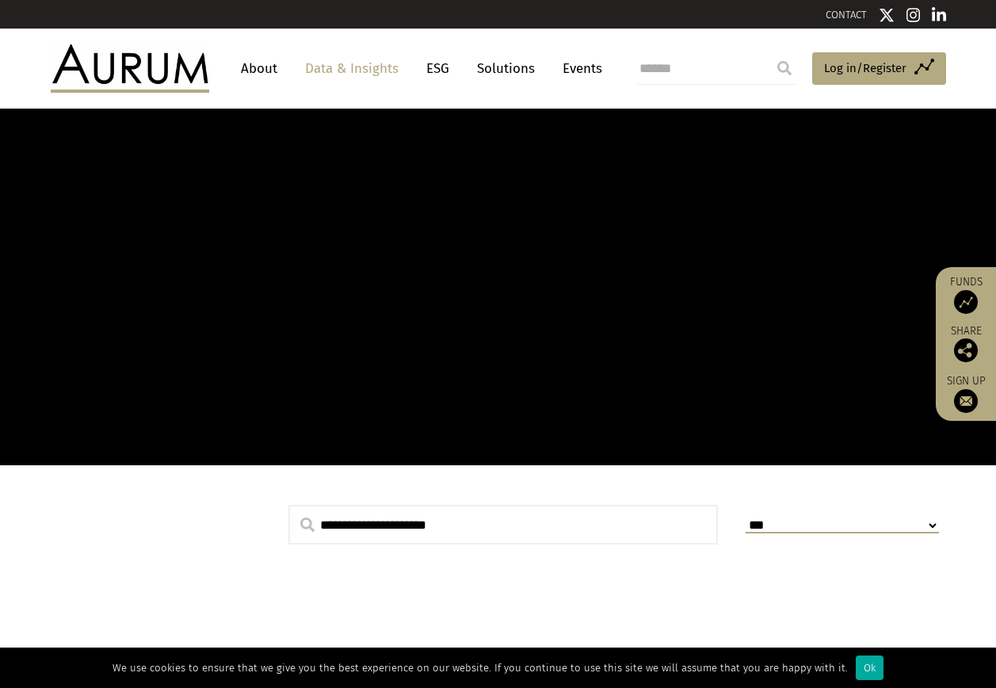  Describe the element at coordinates (865, 68) in the screenshot. I see `span: Log in/Register` at that location.